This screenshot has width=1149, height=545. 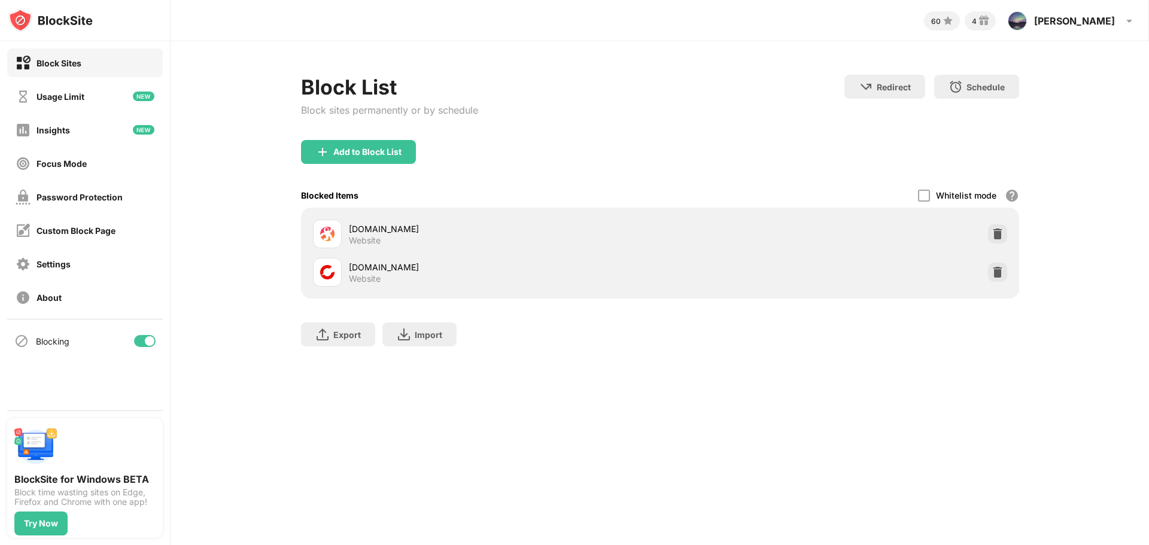 I want to click on div: Export, so click(x=347, y=334).